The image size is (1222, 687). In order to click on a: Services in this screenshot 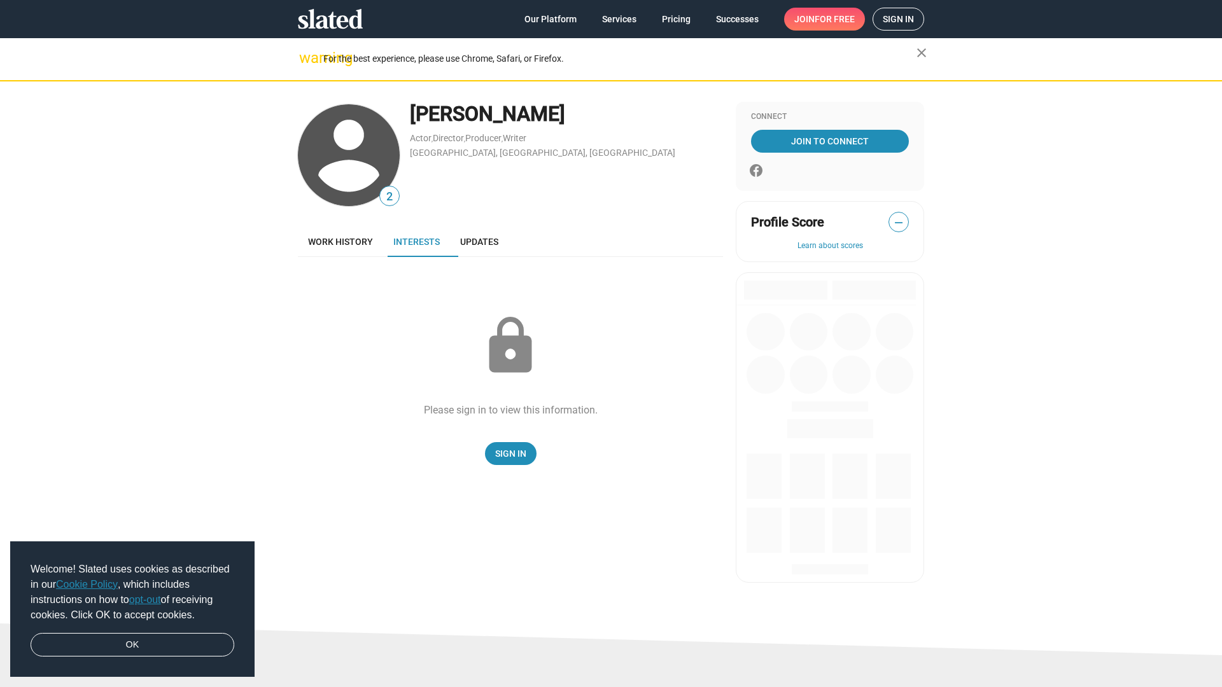, I will do `click(619, 19)`.